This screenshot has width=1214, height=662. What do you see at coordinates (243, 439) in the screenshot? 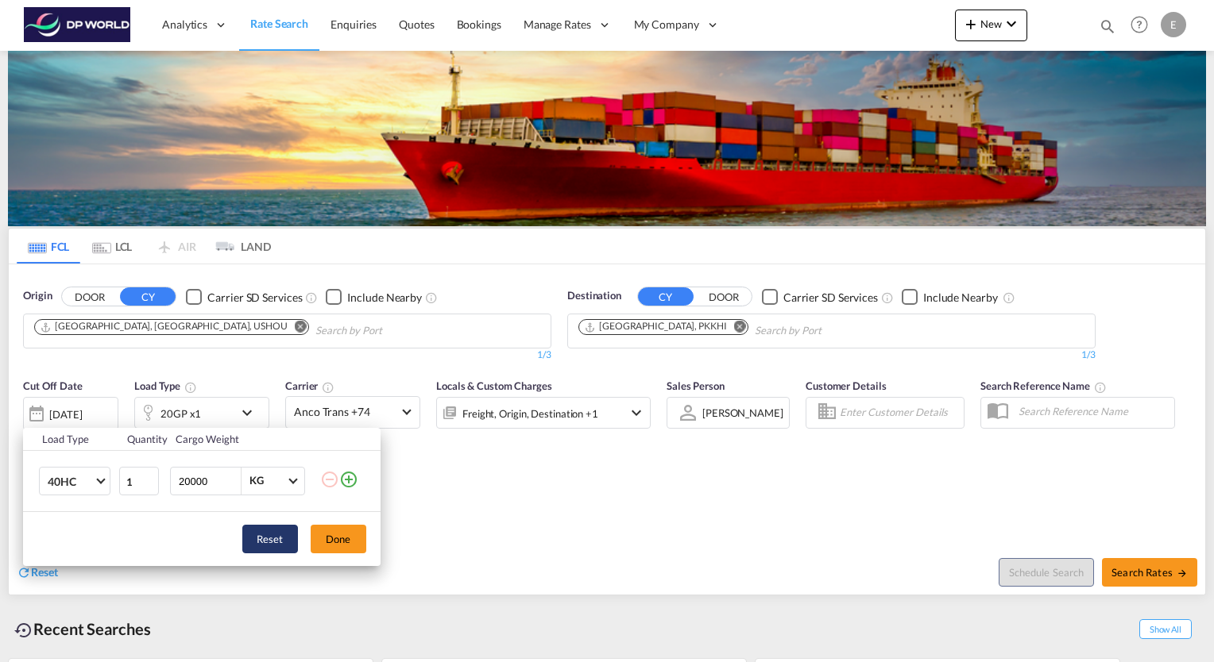
I see `div: Cargo Weight` at bounding box center [243, 439].